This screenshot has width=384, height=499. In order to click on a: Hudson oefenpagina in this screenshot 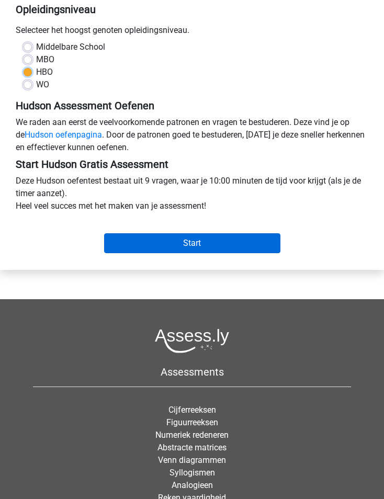, I will do `click(63, 134)`.